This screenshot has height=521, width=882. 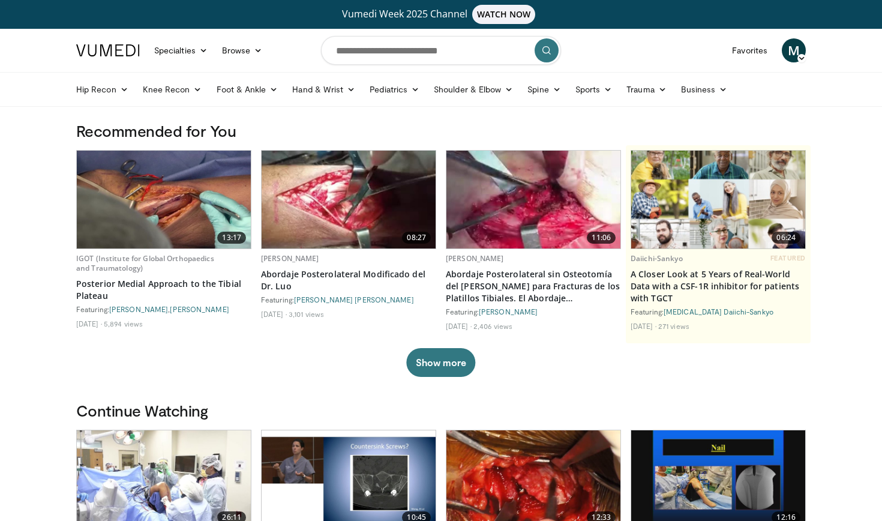 What do you see at coordinates (349, 199) in the screenshot?
I see `a: 08:27` at bounding box center [349, 199].